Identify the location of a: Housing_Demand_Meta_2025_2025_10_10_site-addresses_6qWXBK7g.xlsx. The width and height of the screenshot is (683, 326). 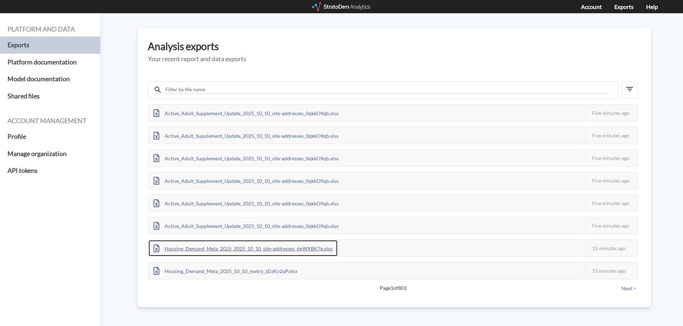
(243, 247).